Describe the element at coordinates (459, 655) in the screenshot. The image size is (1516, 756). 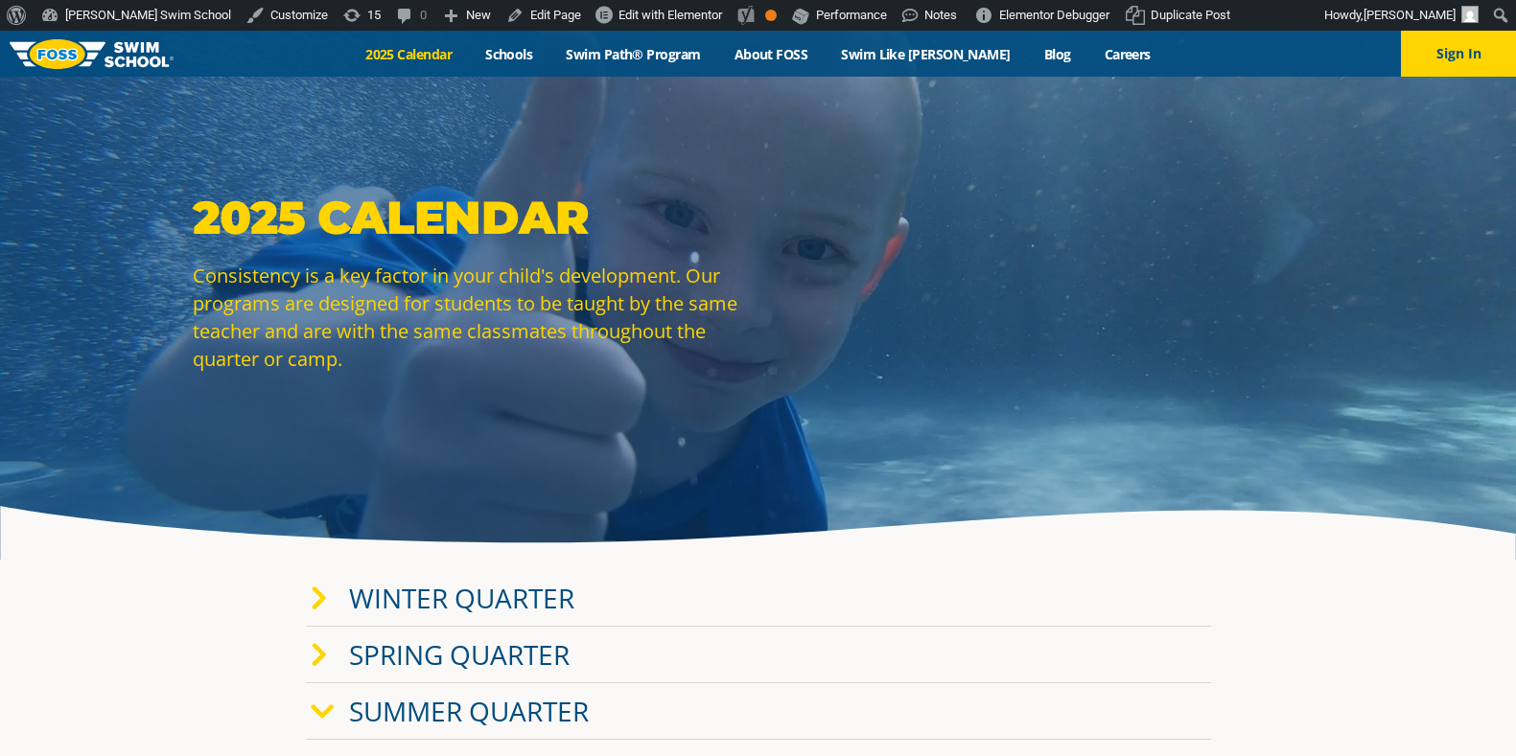
I see `a: Spring Quarter` at that location.